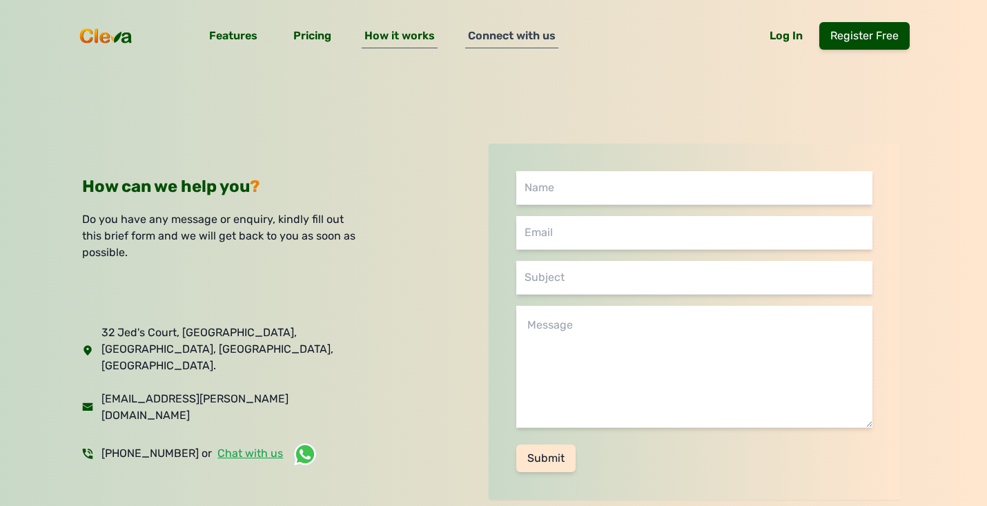  Describe the element at coordinates (233, 39) in the screenshot. I see `span: Features` at that location.